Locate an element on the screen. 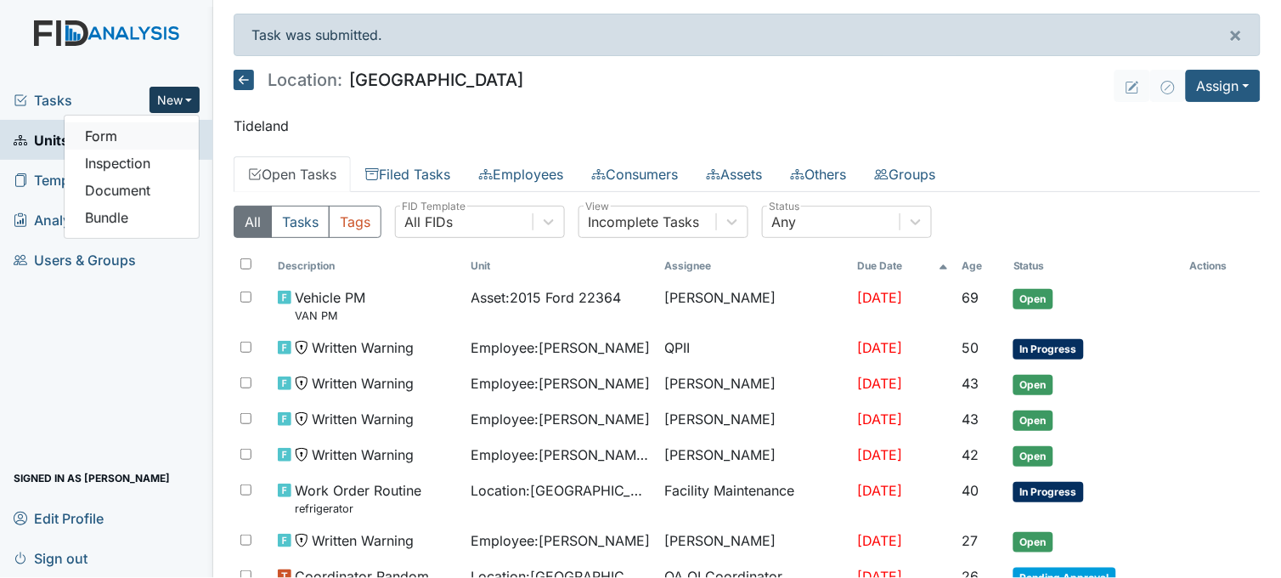 This screenshot has width=1281, height=578. span: Asset : 2015 Ford 22364 is located at coordinates (546, 297).